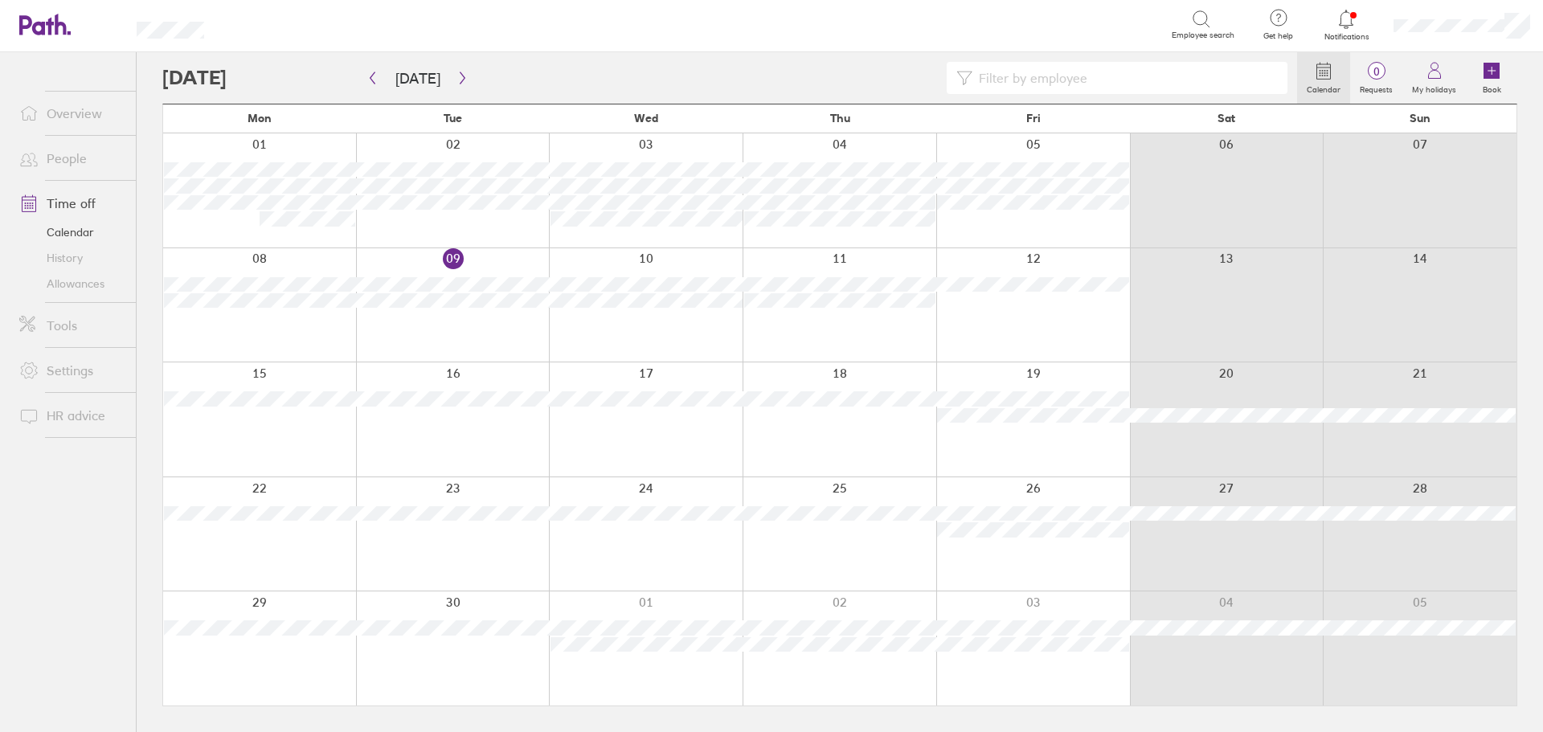 The image size is (1543, 732). Describe the element at coordinates (1376, 78) in the screenshot. I see `a: 0Requests` at that location.